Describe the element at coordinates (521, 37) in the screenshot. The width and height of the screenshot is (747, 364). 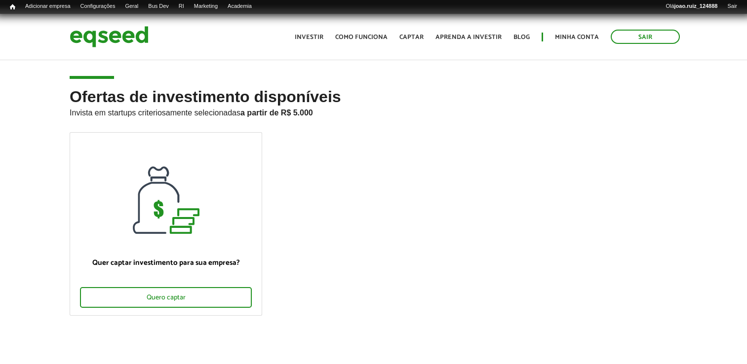
I see `a: Blog` at that location.